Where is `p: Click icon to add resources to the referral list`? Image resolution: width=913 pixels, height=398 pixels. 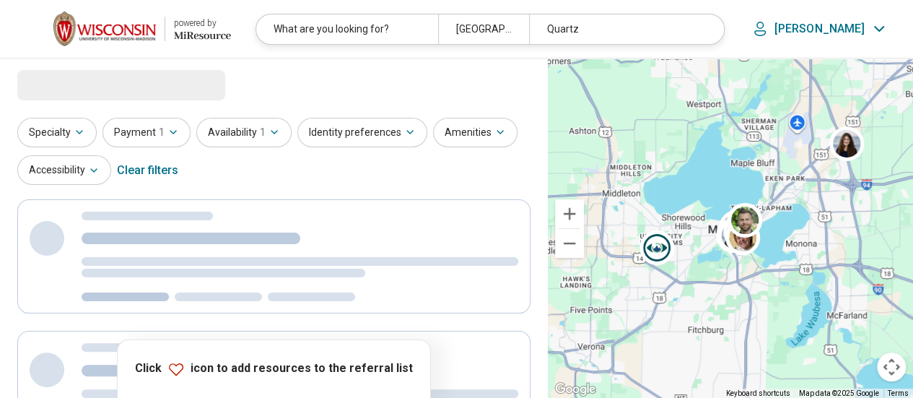
p: Click icon to add resources to the referral list is located at coordinates (274, 369).